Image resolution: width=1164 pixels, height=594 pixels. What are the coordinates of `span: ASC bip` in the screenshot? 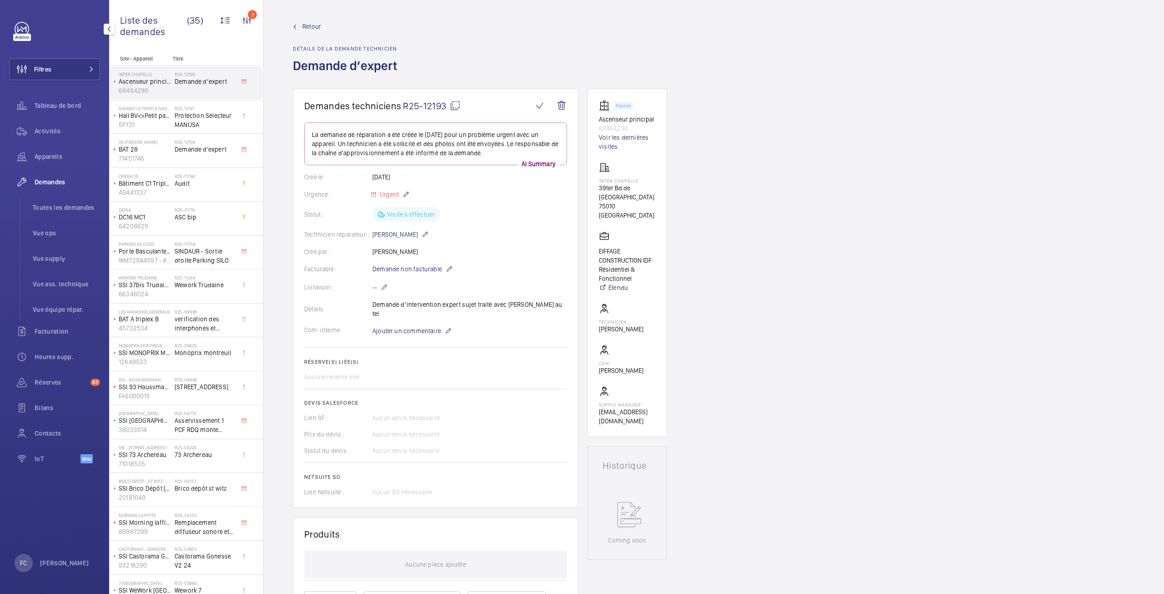 It's located at (205, 217).